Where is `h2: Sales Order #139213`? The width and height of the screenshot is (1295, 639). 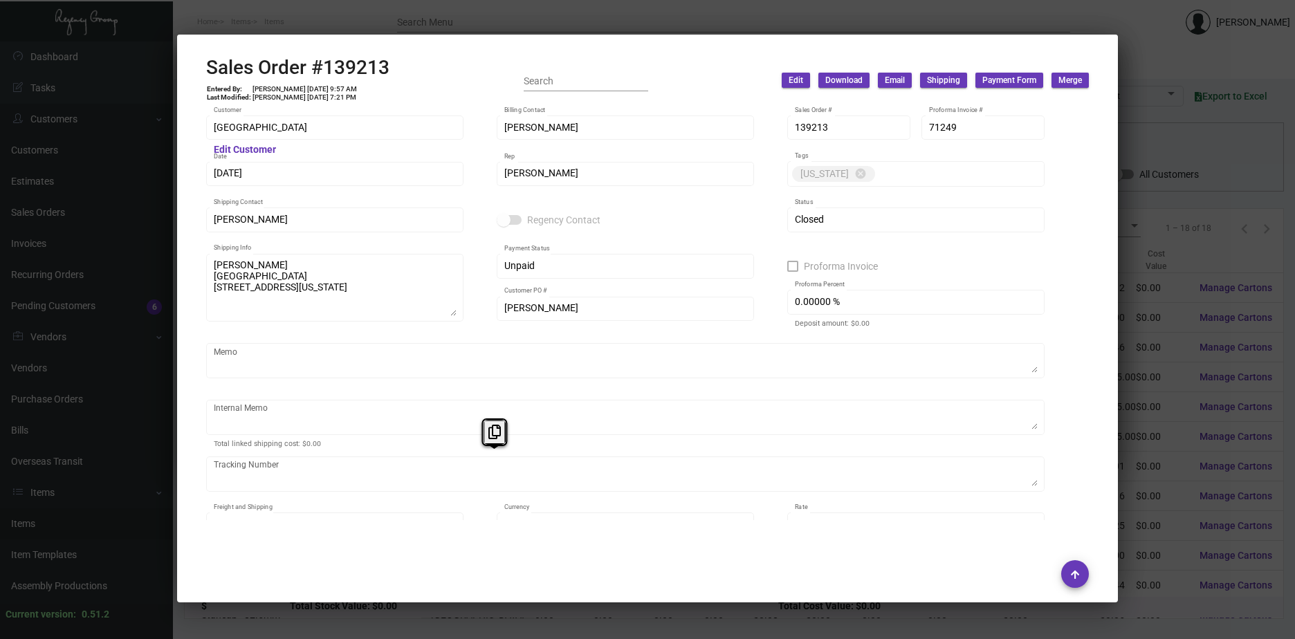 h2: Sales Order #139213 is located at coordinates (297, 68).